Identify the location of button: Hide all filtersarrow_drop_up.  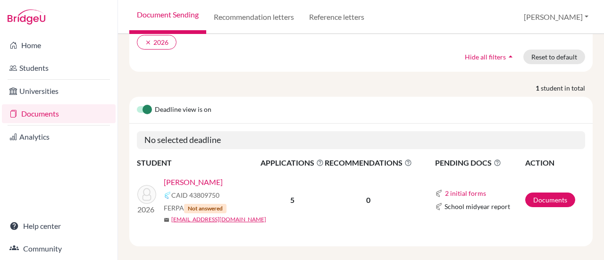
(490, 57).